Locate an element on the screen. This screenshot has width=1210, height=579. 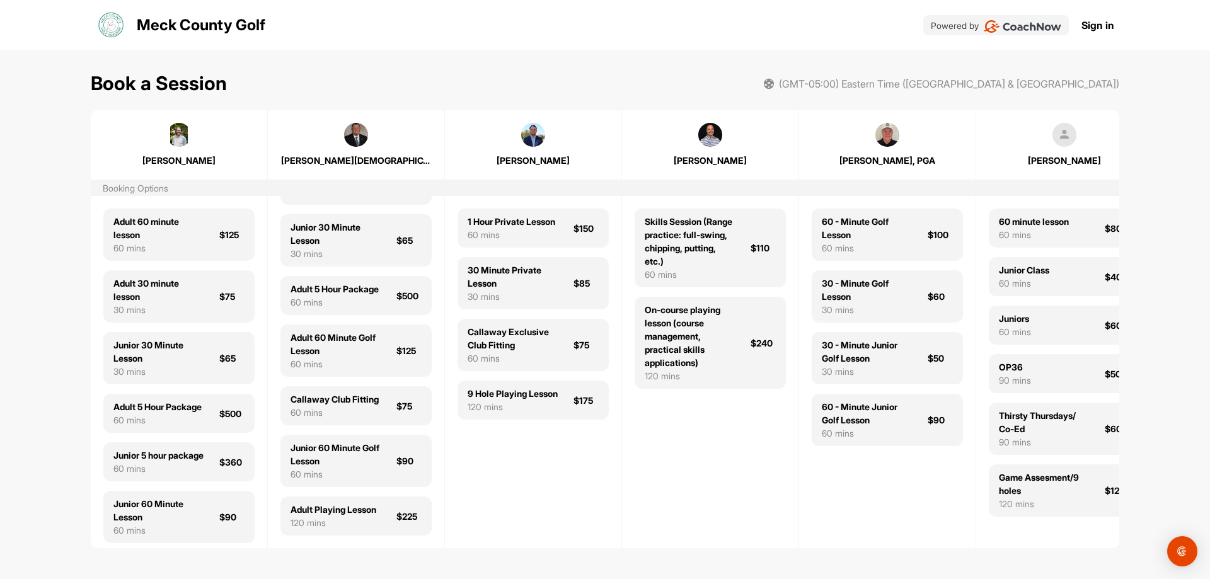
div: 60 - Minute Golf Lesson is located at coordinates (867, 228).